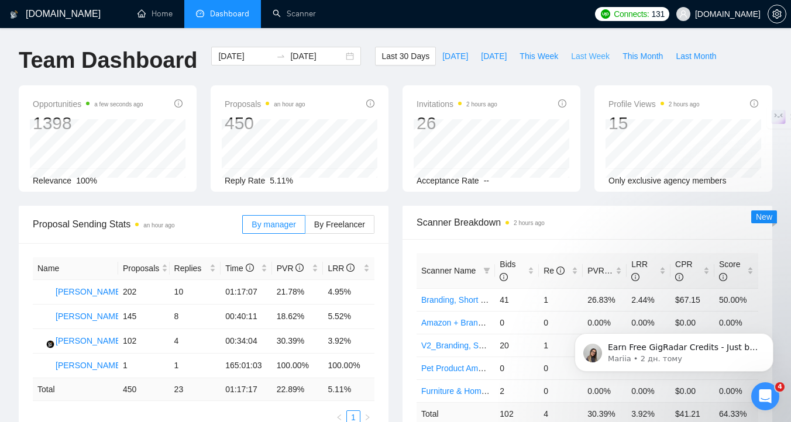 This screenshot has height=422, width=791. I want to click on td: 202, so click(144, 293).